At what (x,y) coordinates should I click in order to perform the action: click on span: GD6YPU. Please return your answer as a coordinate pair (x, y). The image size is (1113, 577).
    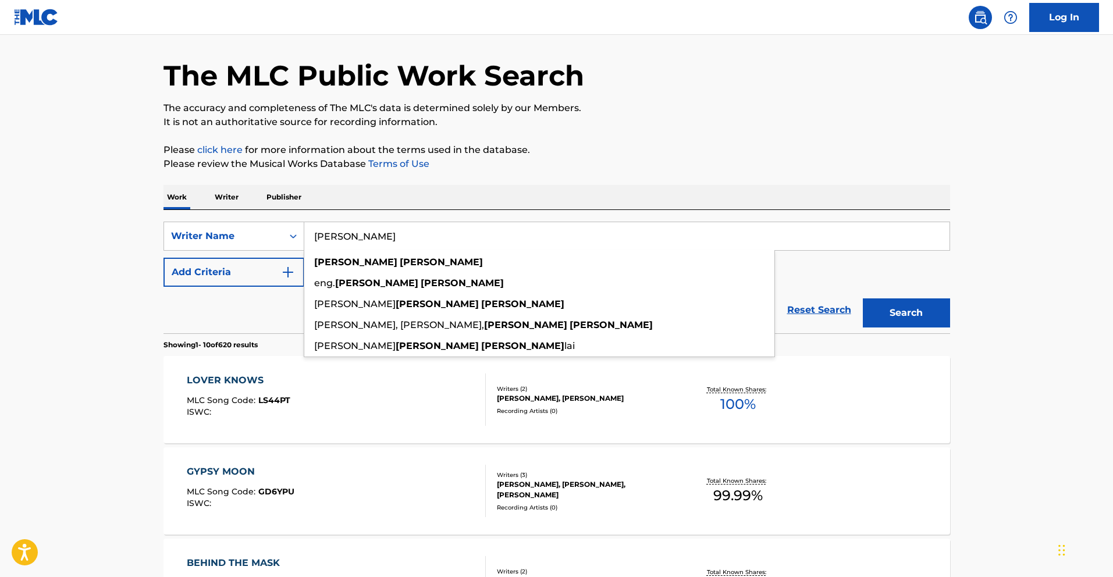
    Looking at the image, I should click on (276, 492).